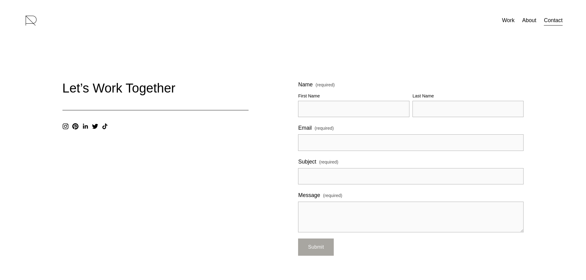  What do you see at coordinates (354, 97) in the screenshot?
I see `div: First Name` at bounding box center [354, 97].